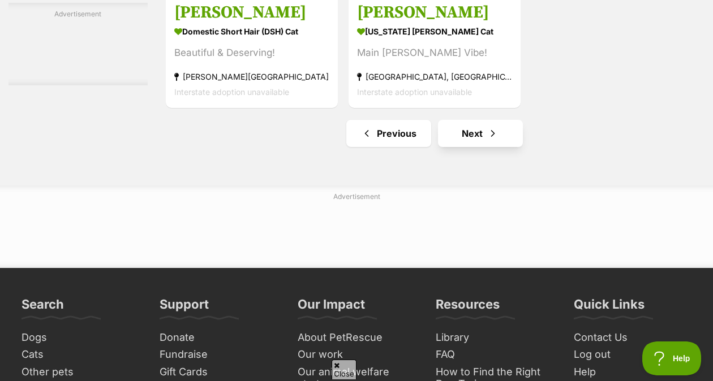 The width and height of the screenshot is (713, 381). What do you see at coordinates (495, 355) in the screenshot?
I see `a: FAQ` at bounding box center [495, 355].